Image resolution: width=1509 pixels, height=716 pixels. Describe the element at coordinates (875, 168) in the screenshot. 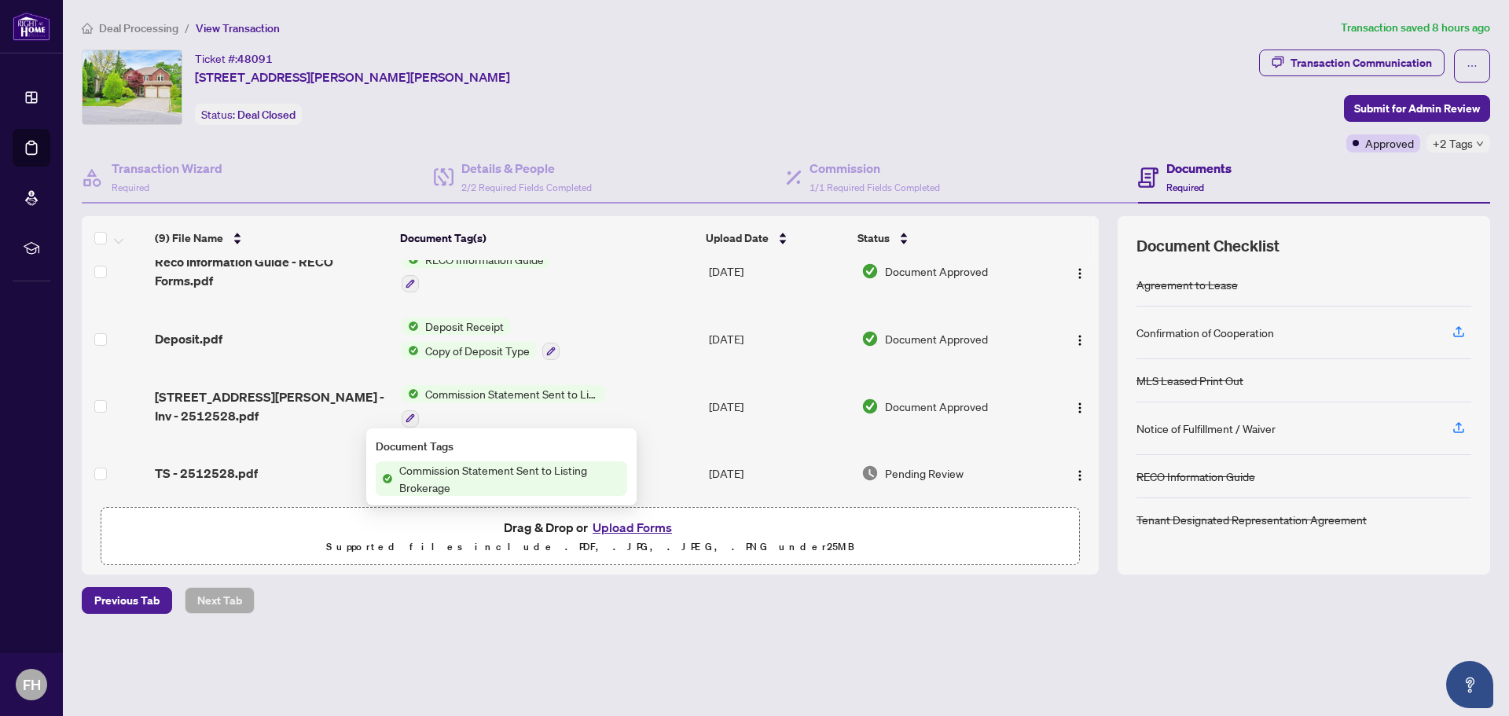

I see `h4: Commission` at that location.